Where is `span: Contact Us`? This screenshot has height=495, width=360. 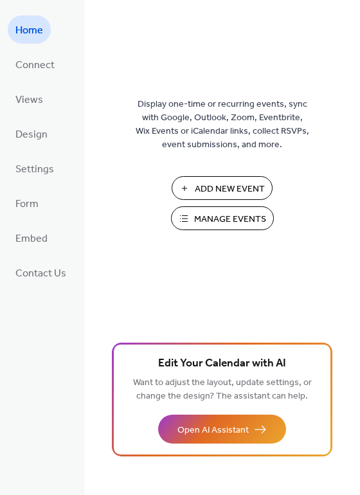
span: Contact Us is located at coordinates (40, 274).